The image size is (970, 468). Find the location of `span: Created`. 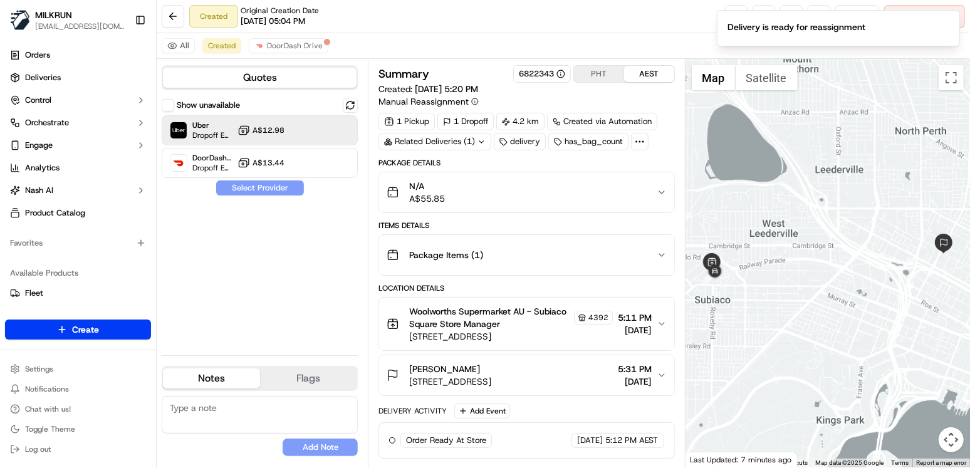

span: Created is located at coordinates (222, 46).